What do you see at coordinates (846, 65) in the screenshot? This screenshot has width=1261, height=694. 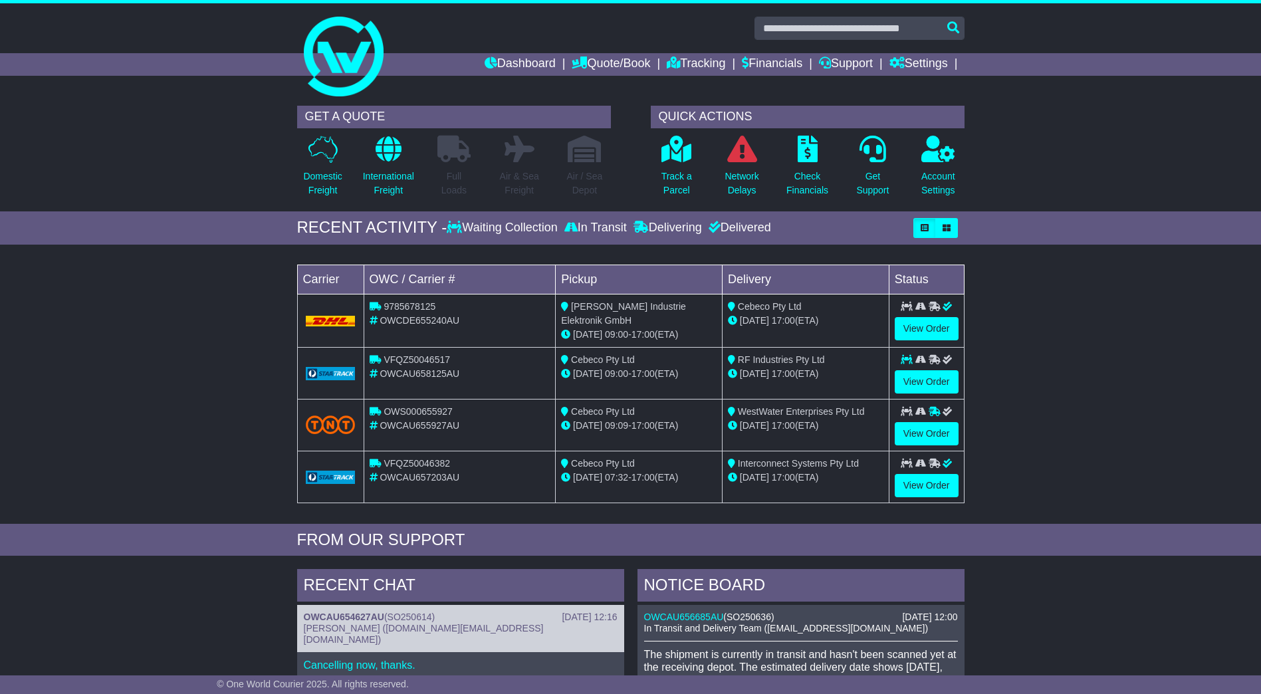 I see `a: Support` at bounding box center [846, 65].